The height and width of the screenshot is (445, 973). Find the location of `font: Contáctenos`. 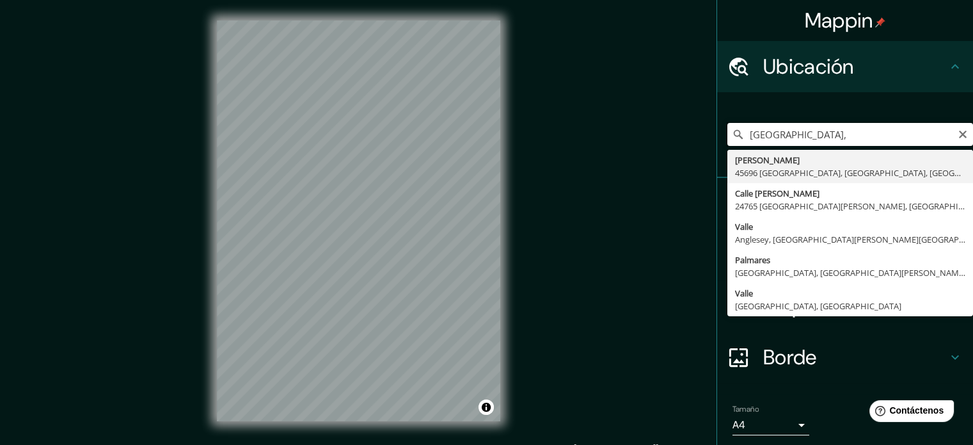

font: Contáctenos is located at coordinates (57, 15).